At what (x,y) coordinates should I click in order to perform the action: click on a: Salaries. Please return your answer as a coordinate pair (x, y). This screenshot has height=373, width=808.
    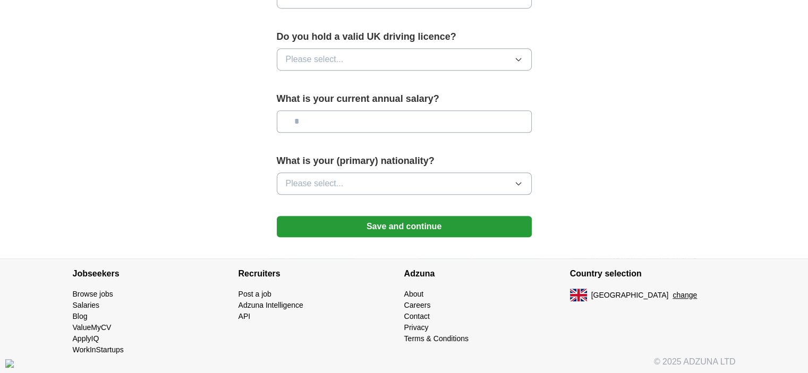
    Looking at the image, I should click on (86, 305).